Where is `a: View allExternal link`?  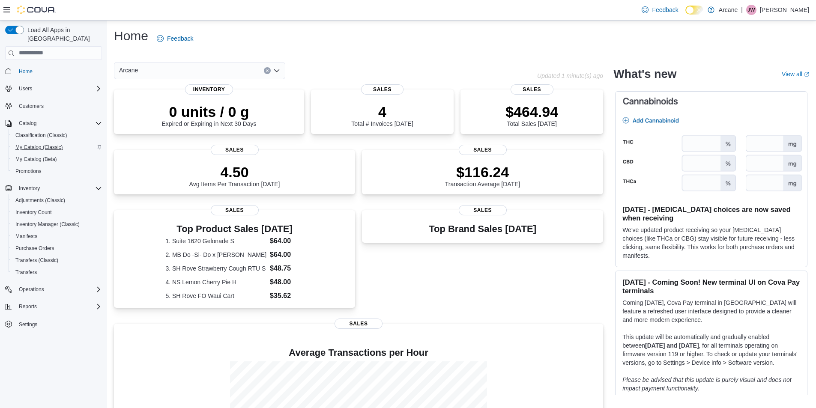 a: View allExternal link is located at coordinates (795, 74).